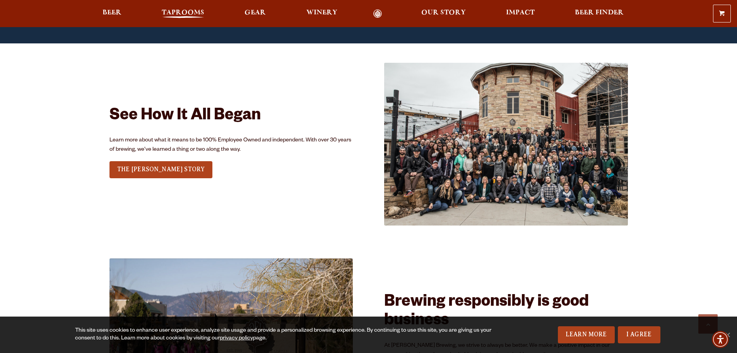 The image size is (737, 353). I want to click on a: Our Story, so click(443, 14).